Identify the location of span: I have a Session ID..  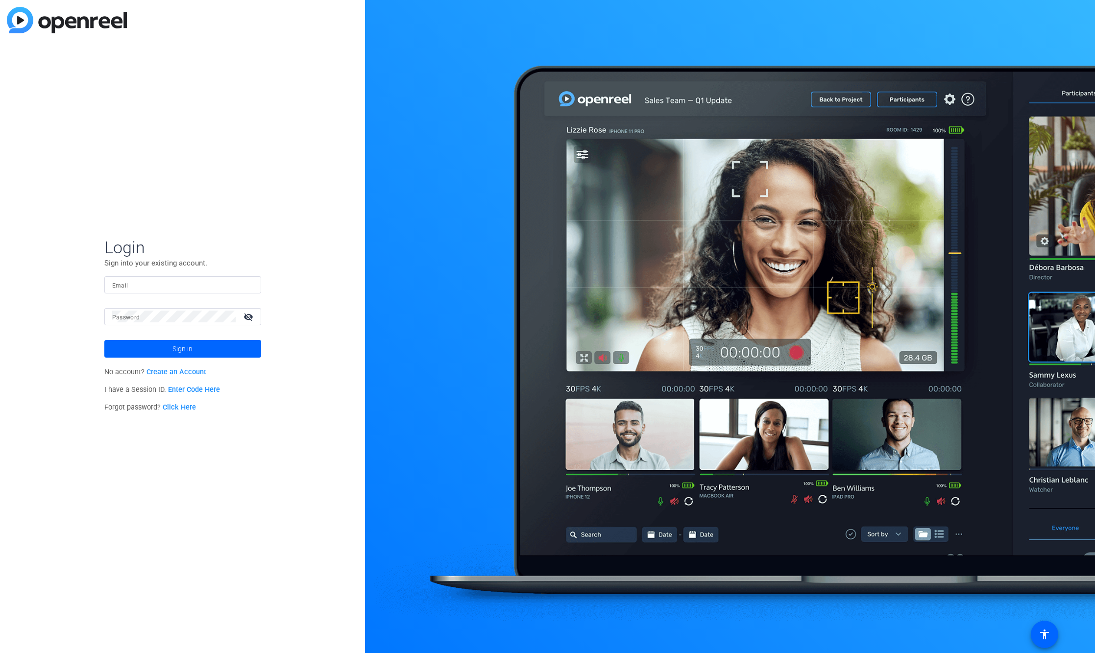
(162, 390).